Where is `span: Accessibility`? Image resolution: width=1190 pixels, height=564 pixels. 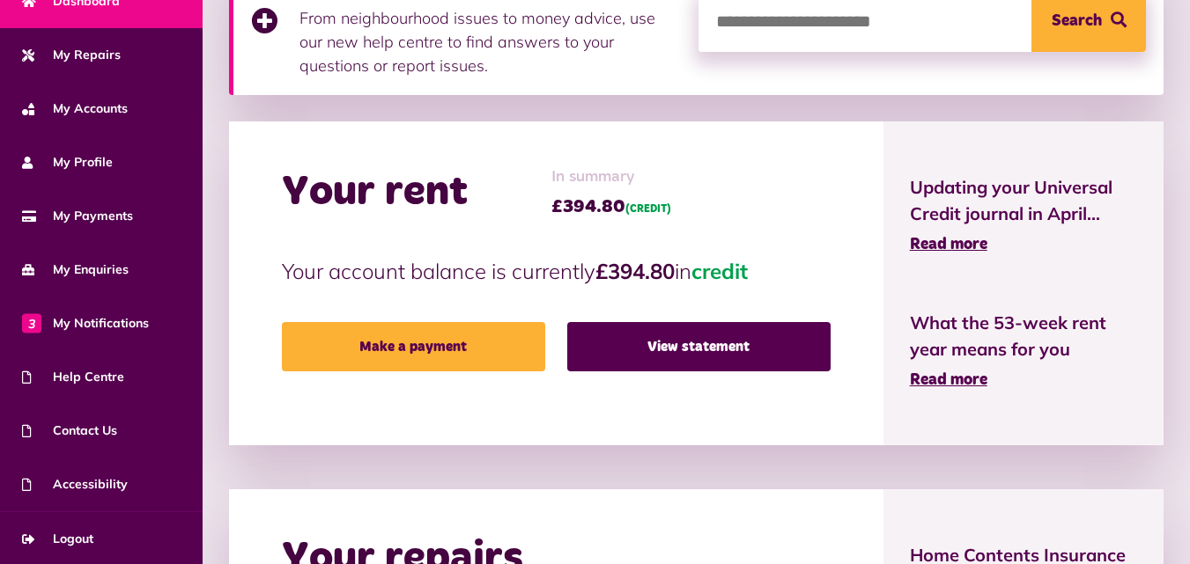
span: Accessibility is located at coordinates (75, 484).